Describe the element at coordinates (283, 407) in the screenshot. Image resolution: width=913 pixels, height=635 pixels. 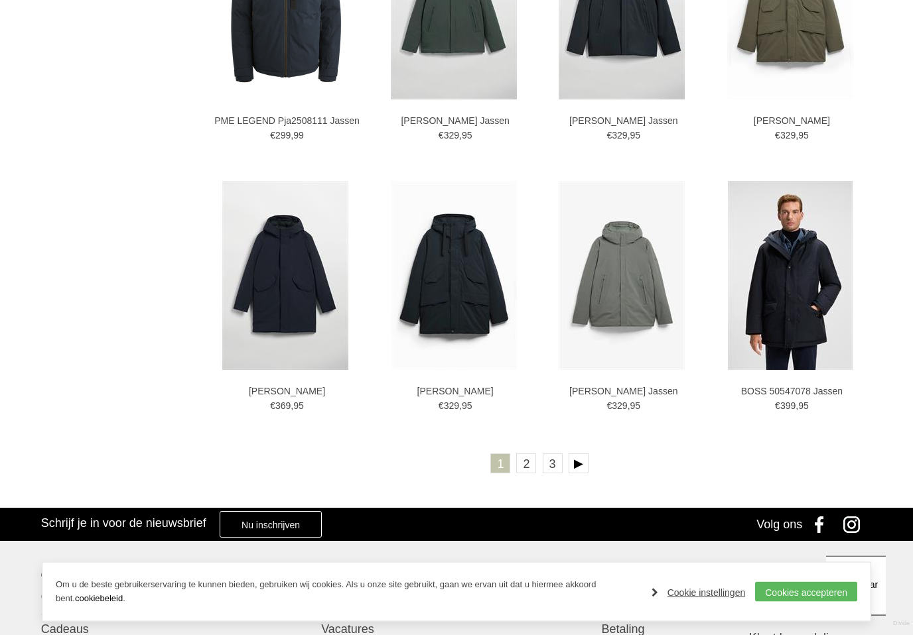
I see `span: 369` at that location.